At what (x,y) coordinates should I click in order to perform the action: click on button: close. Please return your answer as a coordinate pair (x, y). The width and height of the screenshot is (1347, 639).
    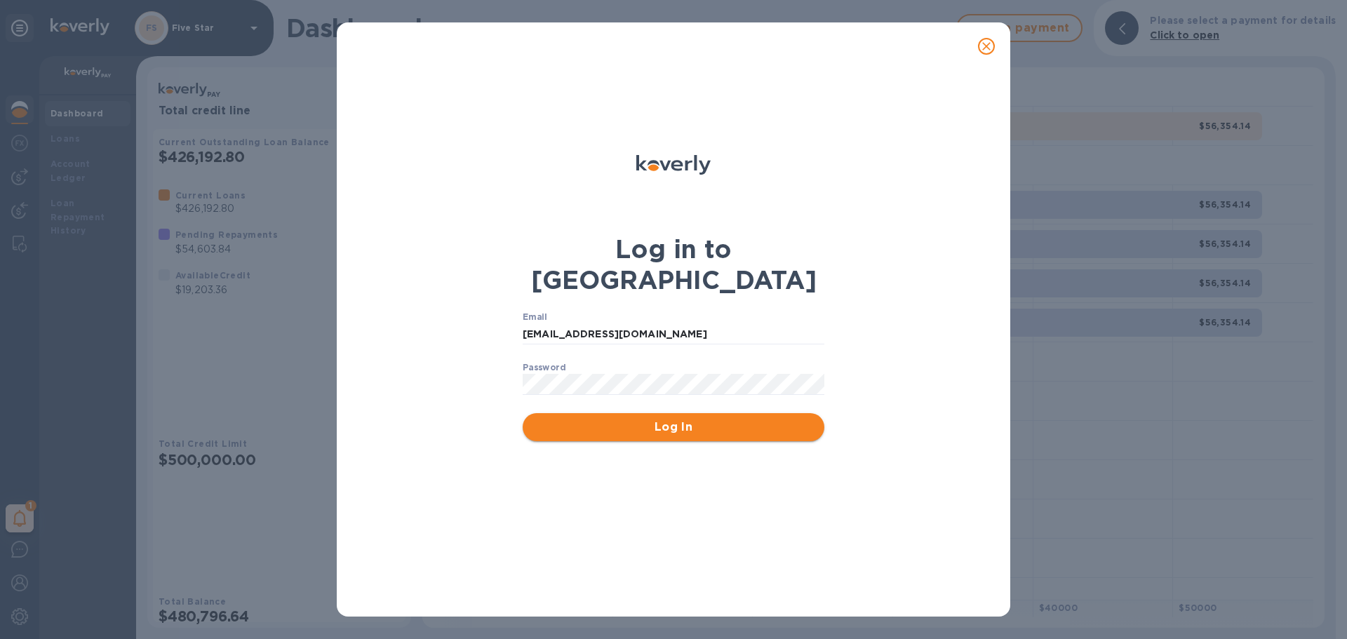
    Looking at the image, I should click on (986, 46).